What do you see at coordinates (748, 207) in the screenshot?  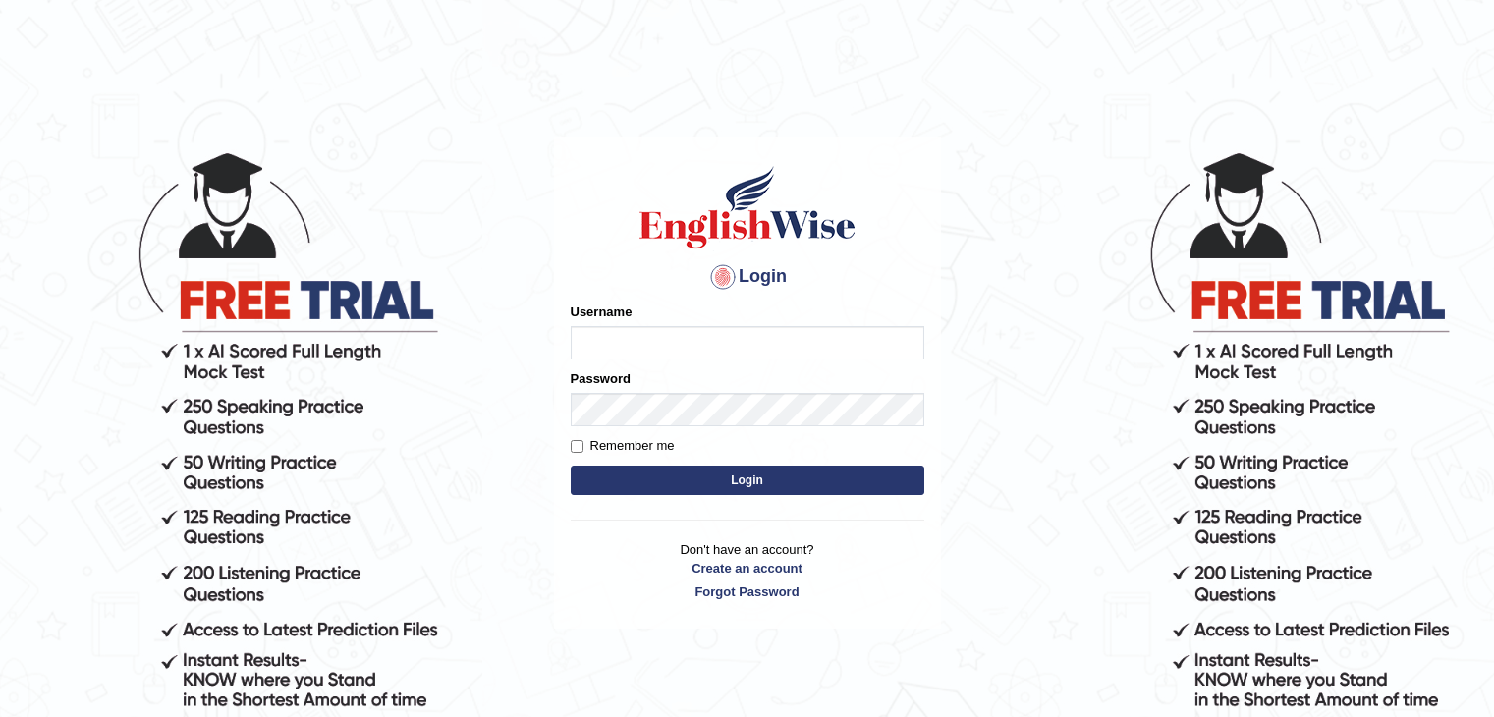 I see `img: Logo of English Wise sign in for intelligent practice with AI` at bounding box center [748, 207].